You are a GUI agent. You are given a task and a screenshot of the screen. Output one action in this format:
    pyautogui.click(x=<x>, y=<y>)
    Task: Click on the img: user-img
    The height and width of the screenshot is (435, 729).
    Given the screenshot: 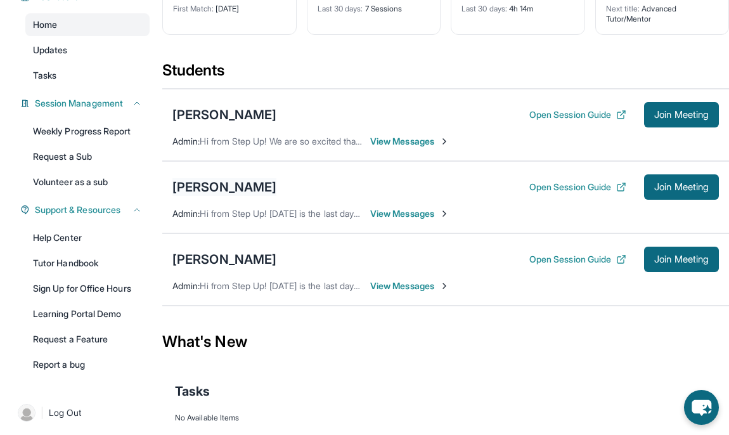 What is the action you would take?
    pyautogui.click(x=27, y=413)
    